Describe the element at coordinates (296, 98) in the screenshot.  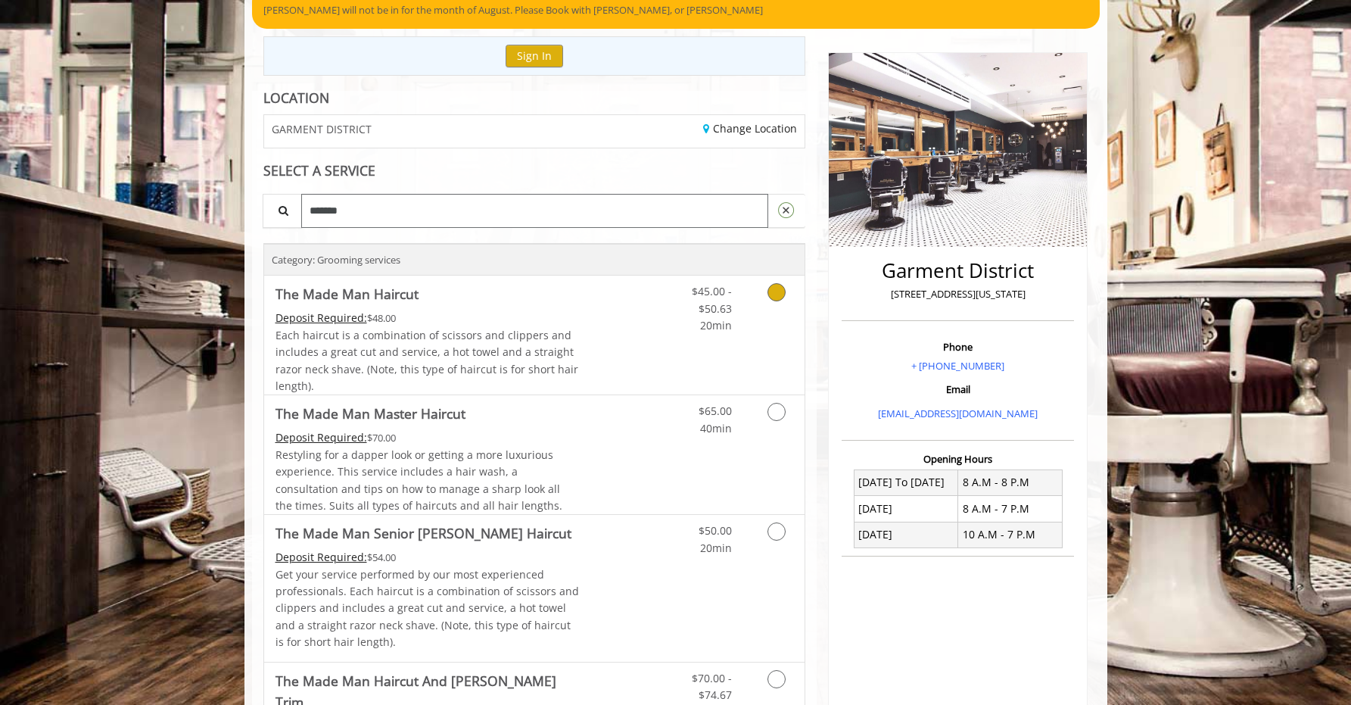
I see `b: LOCATION` at that location.